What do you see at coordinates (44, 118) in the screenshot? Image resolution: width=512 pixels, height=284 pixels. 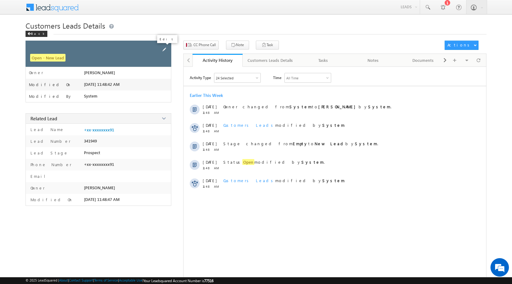 I see `span: Related Lead` at bounding box center [44, 118].